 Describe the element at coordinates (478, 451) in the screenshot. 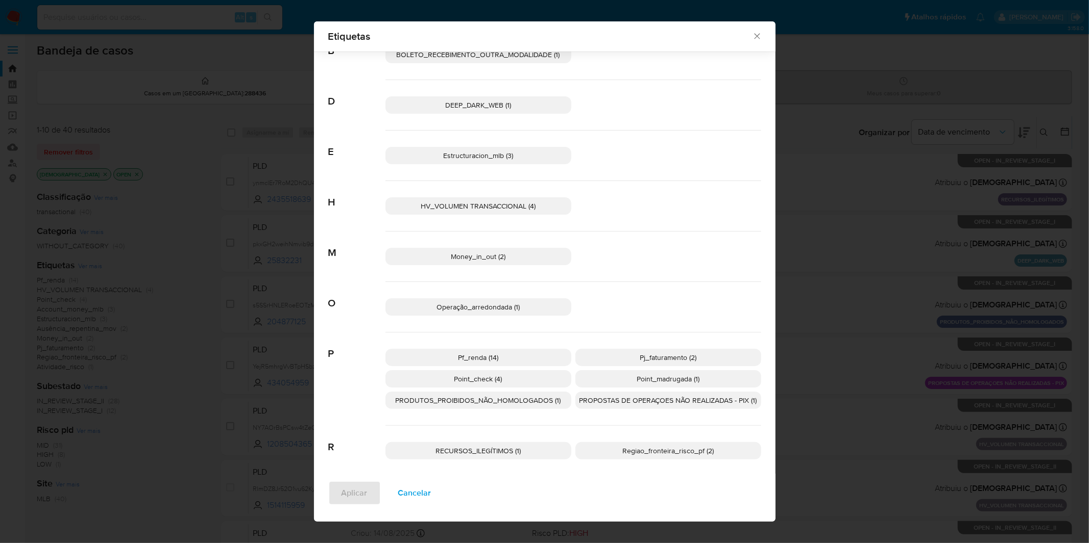

I see `span: RECURSOS_ILEGÍTIMOS (1)` at that location.